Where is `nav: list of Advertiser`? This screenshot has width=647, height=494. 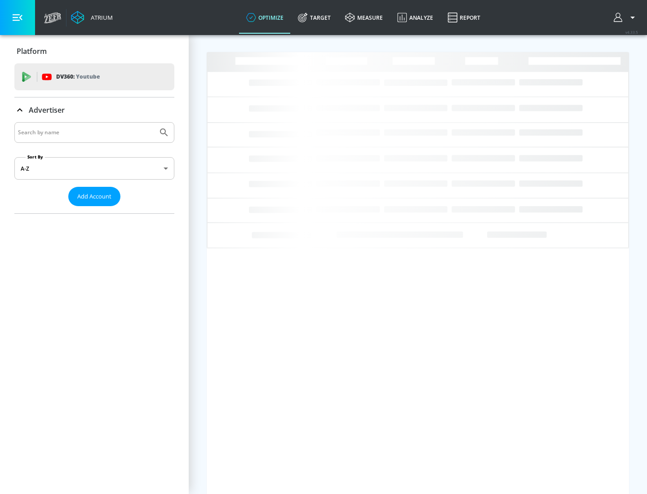
nav: list of Advertiser is located at coordinates (94, 210).